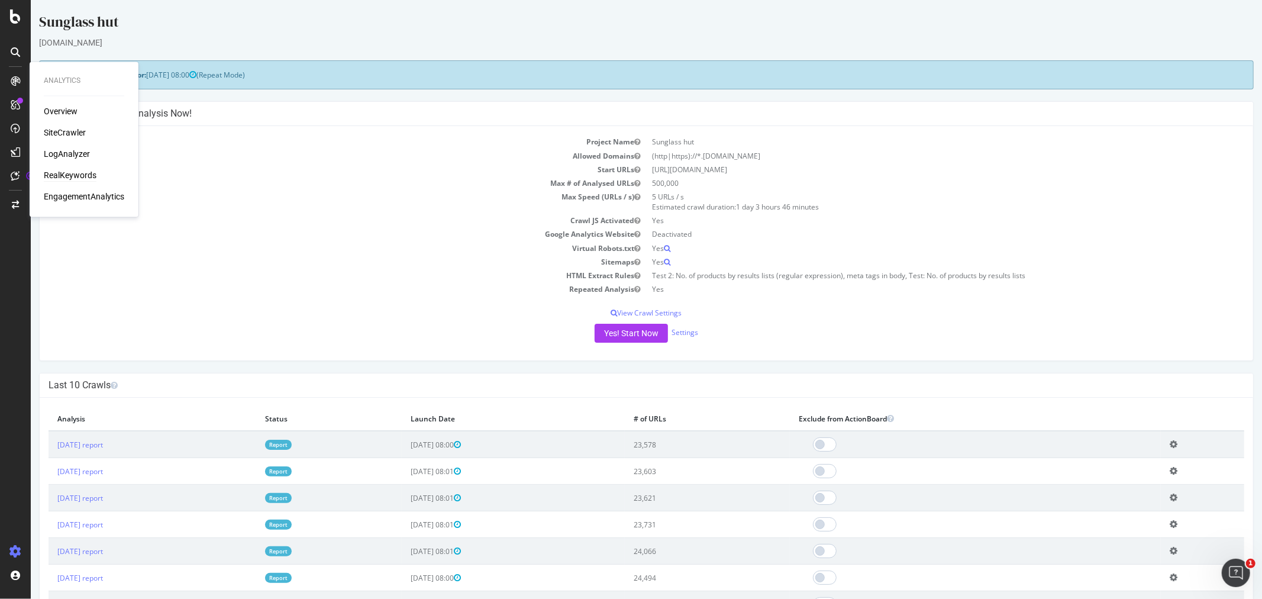  Describe the element at coordinates (615, 312) in the screenshot. I see `p: View Crawl Settings` at that location.